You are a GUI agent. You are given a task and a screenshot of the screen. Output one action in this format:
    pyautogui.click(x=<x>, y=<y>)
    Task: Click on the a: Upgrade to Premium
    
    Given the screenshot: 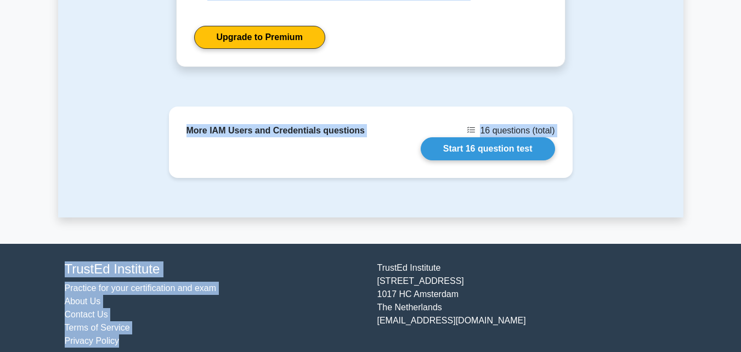 What is the action you would take?
    pyautogui.click(x=260, y=37)
    